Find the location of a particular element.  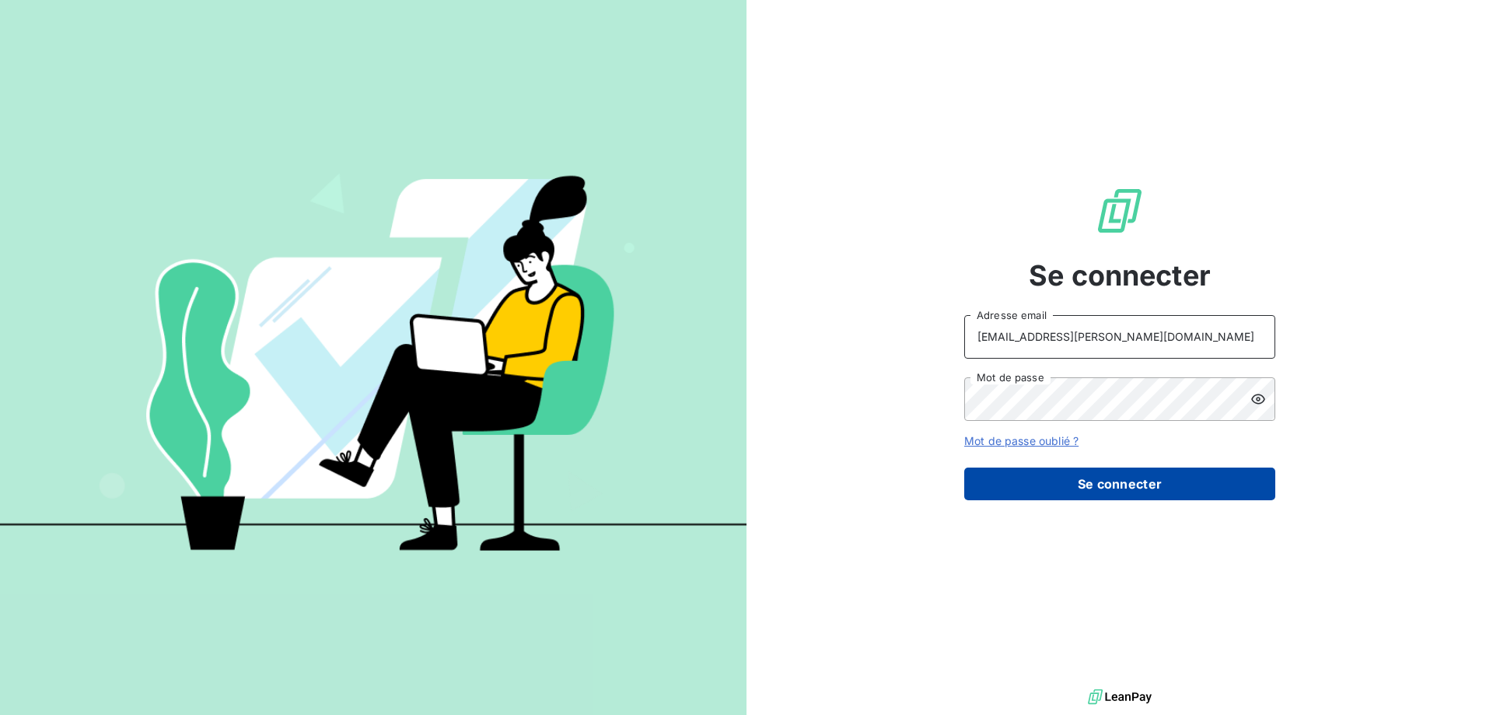

button: Se connecter is located at coordinates (1120, 484).